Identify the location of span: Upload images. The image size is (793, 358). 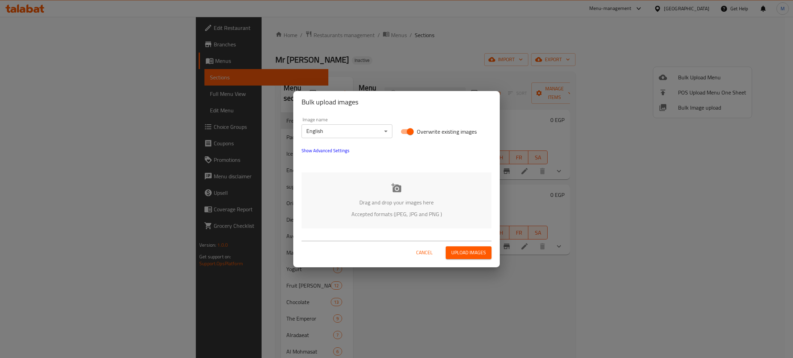
(468, 253).